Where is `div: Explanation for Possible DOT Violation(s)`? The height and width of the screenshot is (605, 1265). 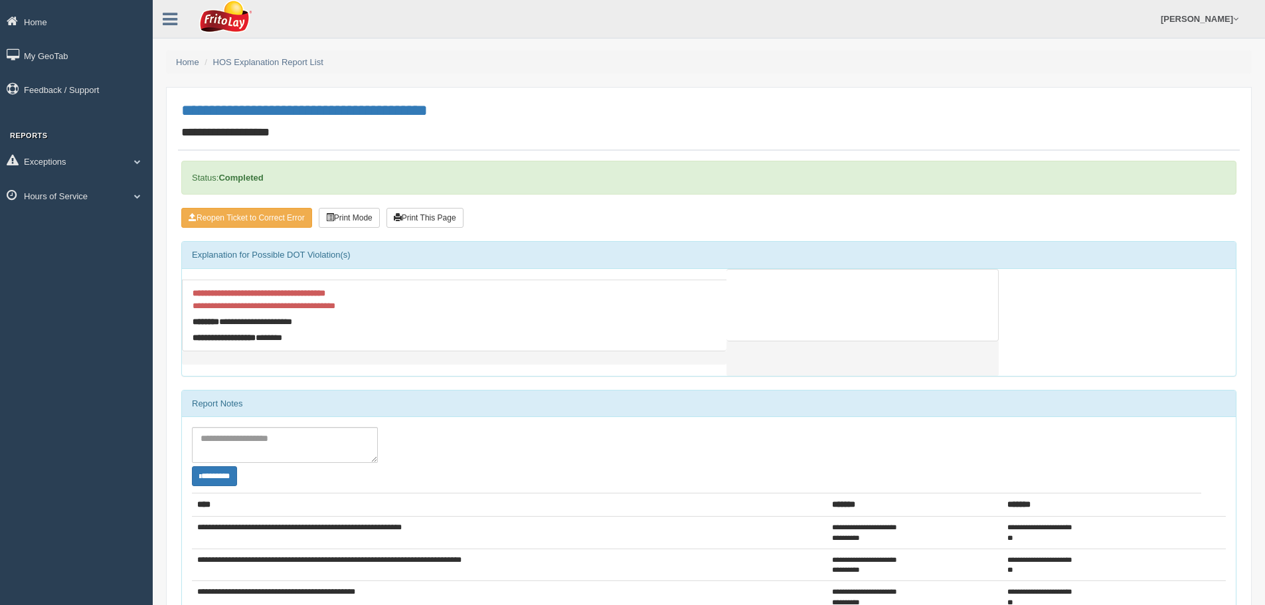
div: Explanation for Possible DOT Violation(s) is located at coordinates (709, 255).